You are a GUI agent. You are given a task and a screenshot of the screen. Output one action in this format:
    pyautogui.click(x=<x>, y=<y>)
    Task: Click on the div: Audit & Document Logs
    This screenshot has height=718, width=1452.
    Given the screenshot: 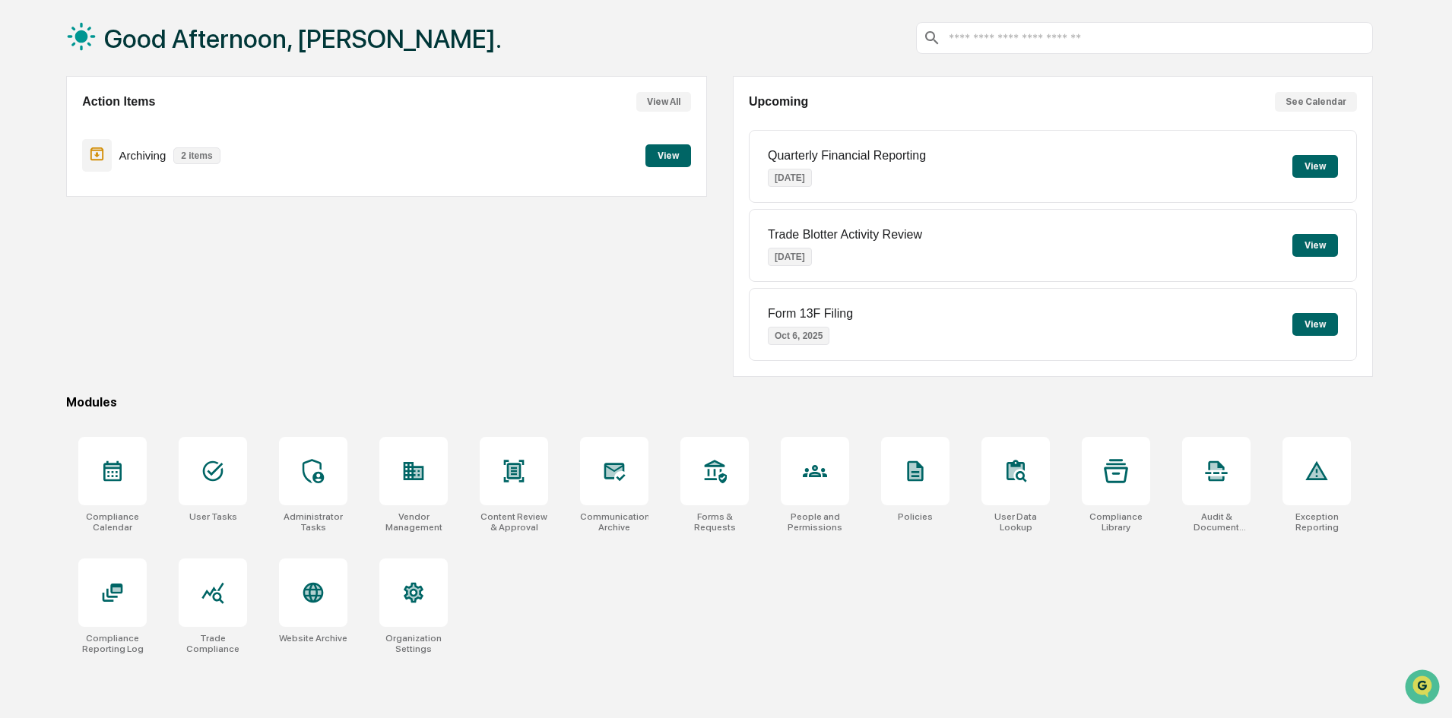 What is the action you would take?
    pyautogui.click(x=1216, y=522)
    